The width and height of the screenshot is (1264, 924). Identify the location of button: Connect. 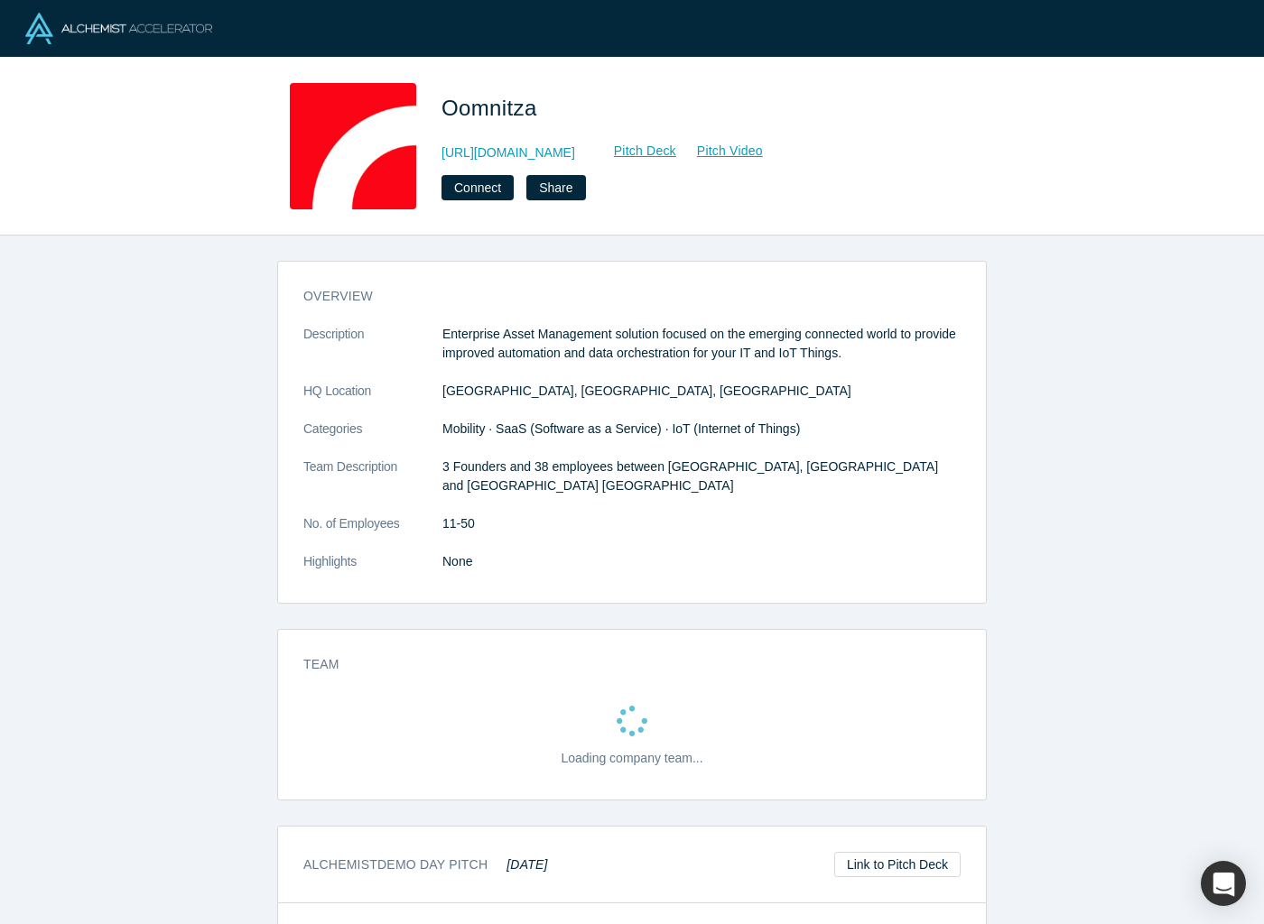
(477, 188).